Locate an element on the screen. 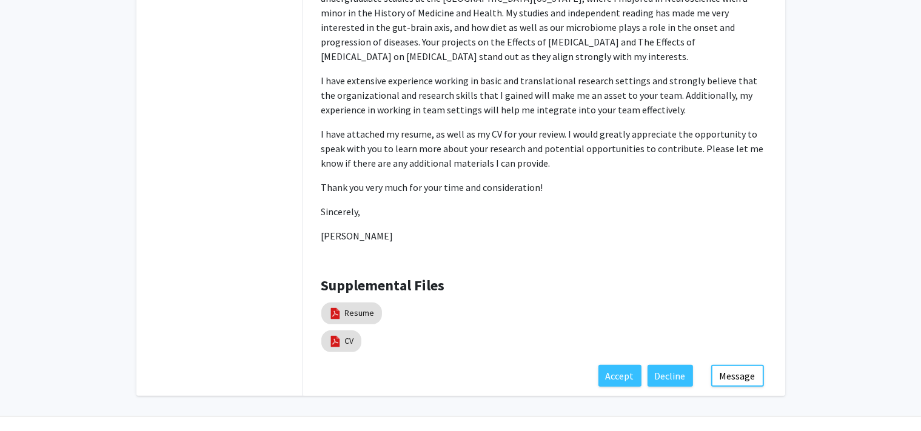  button: Decline is located at coordinates (670, 376).